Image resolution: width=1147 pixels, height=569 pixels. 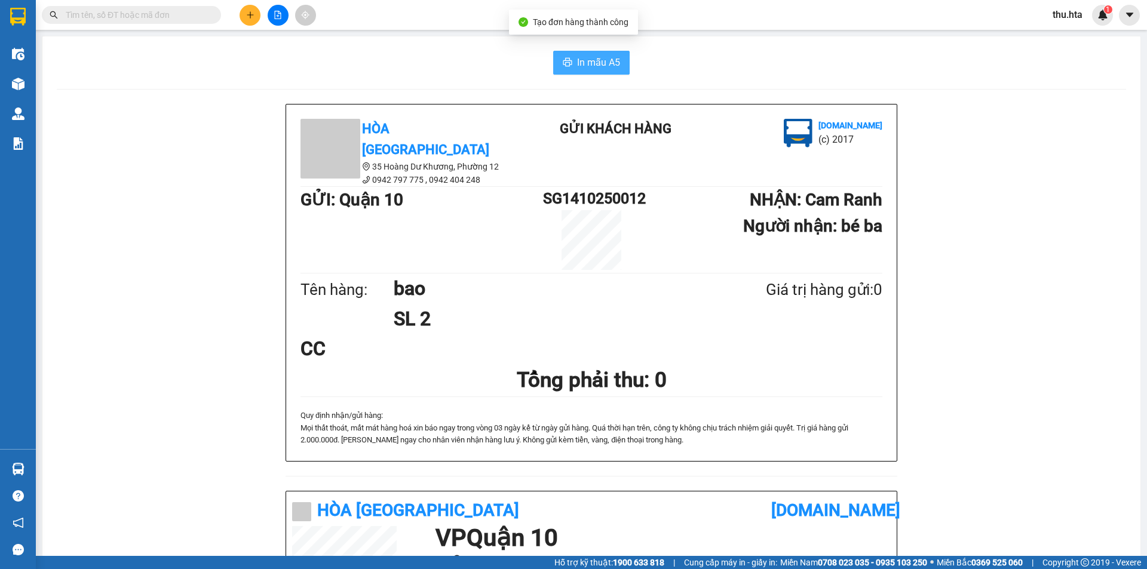 What do you see at coordinates (523, 22) in the screenshot?
I see `span: check-circle` at bounding box center [523, 22].